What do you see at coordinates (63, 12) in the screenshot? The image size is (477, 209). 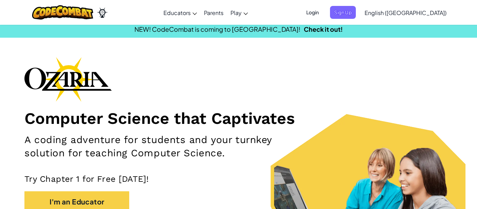 I see `img: CodeCombat logo` at bounding box center [63, 12].